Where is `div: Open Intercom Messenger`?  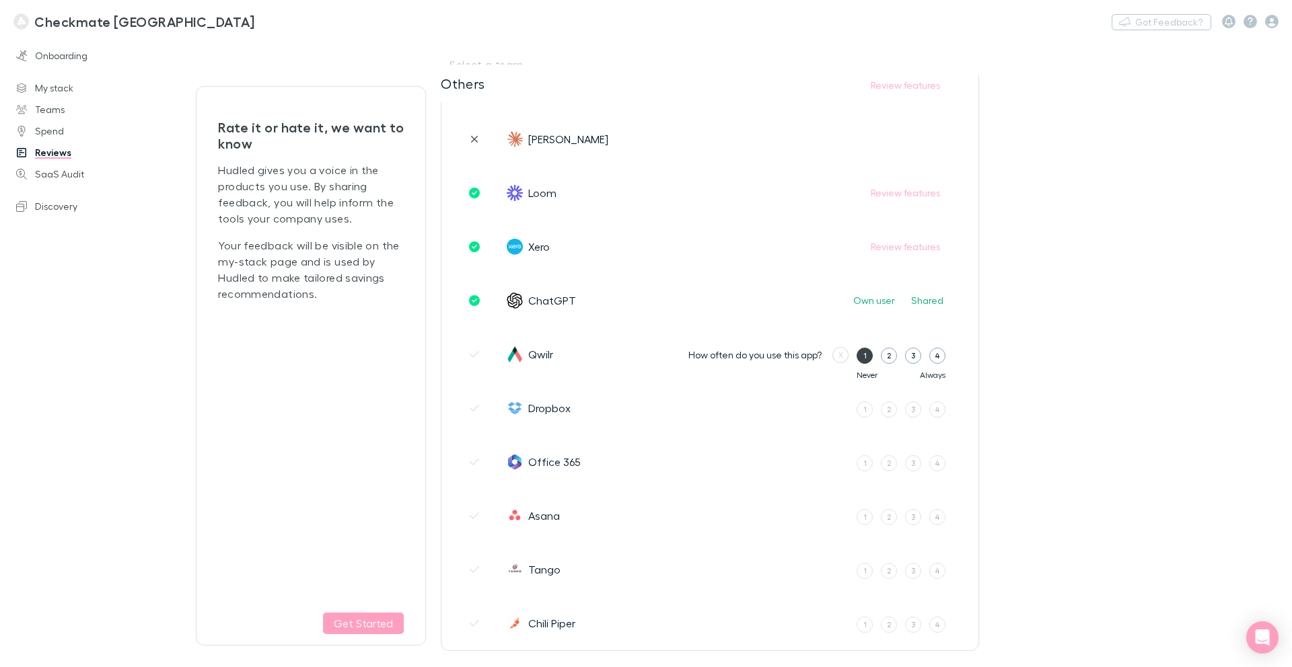 div: Open Intercom Messenger is located at coordinates (1262, 638).